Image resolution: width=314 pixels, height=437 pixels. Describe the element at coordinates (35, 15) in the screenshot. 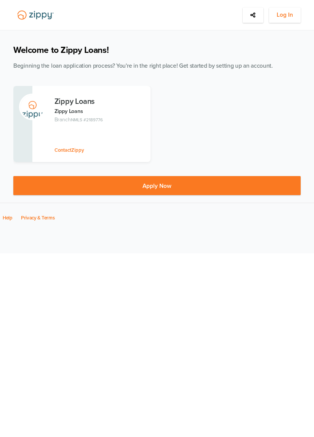

I see `img: Lender Logo` at that location.